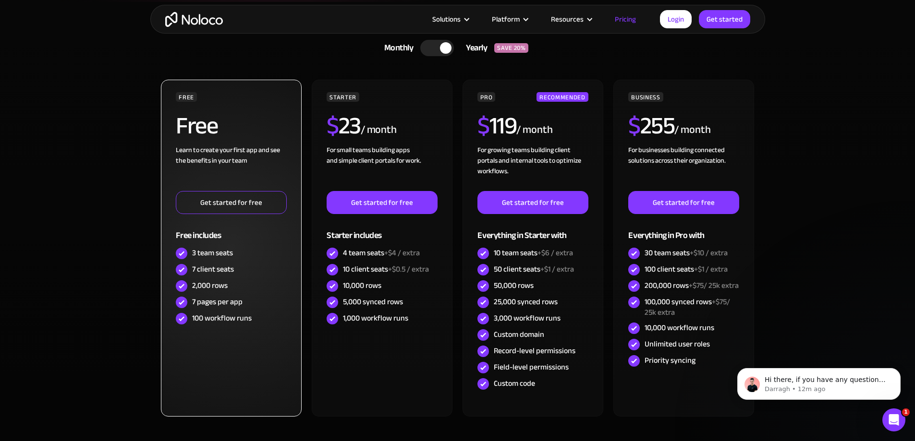 The image size is (915, 441). What do you see at coordinates (222, 318) in the screenshot?
I see `div: 100 workflow runs` at bounding box center [222, 318].